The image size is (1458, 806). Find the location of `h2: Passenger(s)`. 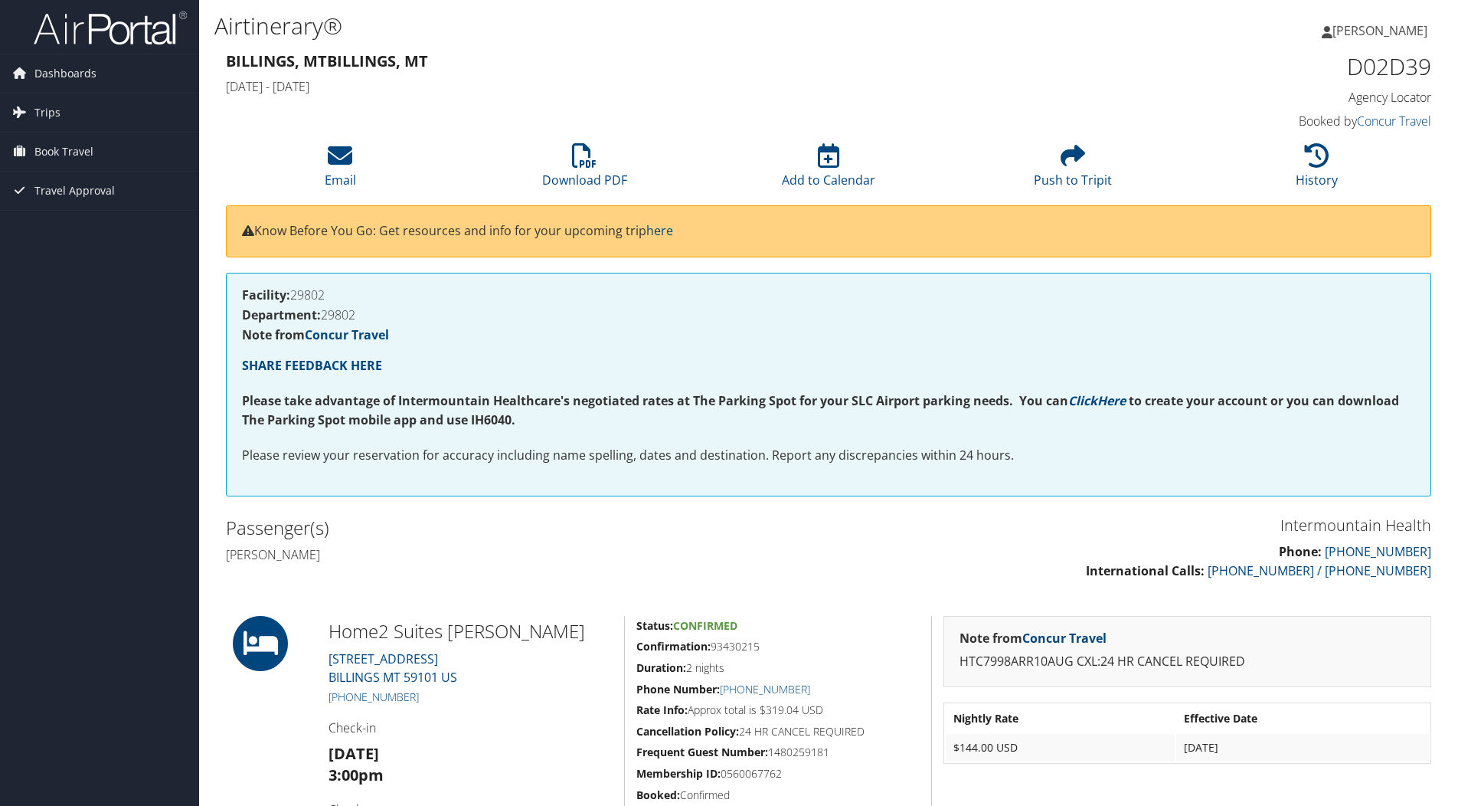

h2: Passenger(s) is located at coordinates (522, 528).